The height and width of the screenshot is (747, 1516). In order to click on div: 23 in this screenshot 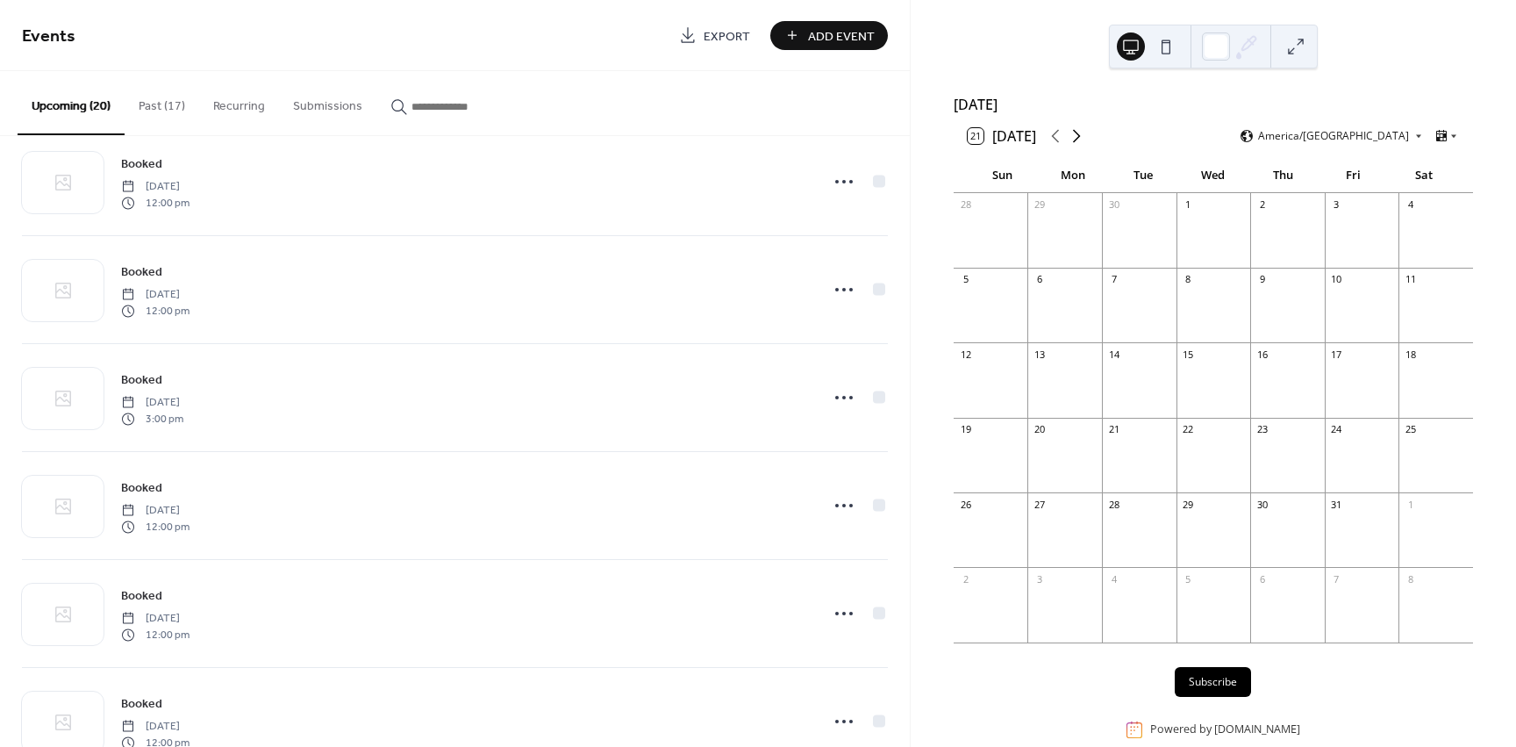, I will do `click(1262, 429)`.